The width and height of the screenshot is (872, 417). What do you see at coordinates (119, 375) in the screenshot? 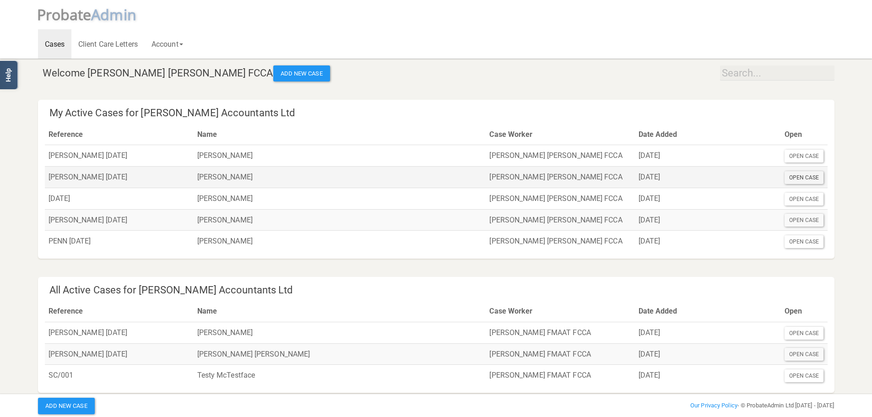
I see `td: SC/001` at bounding box center [119, 375].